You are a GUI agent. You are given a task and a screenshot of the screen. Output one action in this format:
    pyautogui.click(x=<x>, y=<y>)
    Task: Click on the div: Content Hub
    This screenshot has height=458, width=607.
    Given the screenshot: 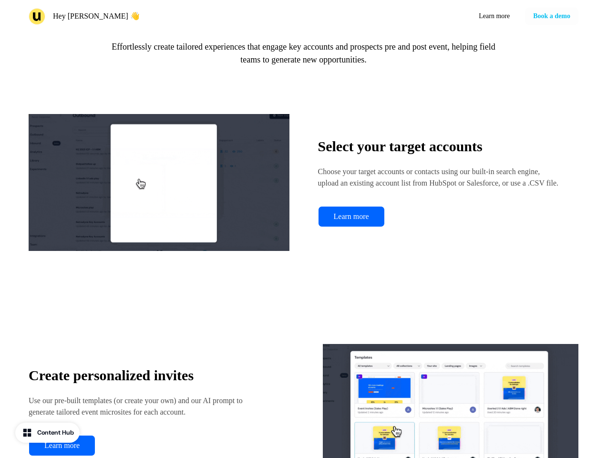 What is the action you would take?
    pyautogui.click(x=55, y=433)
    